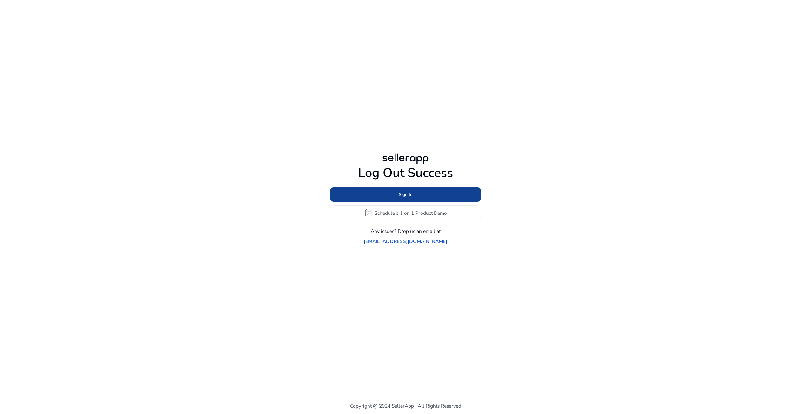  What do you see at coordinates (405, 195) in the screenshot?
I see `button: Sign In` at bounding box center [405, 195].